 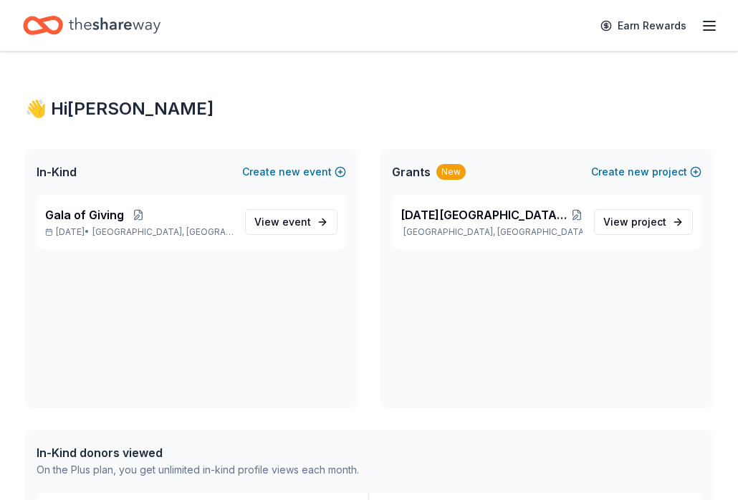 I want to click on div: On the Plus plan, you get unlimited in-kind profile views each month., so click(x=198, y=470).